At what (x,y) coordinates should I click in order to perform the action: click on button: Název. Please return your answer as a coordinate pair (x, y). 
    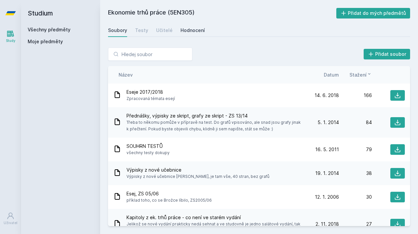
    Looking at the image, I should click on (126, 74).